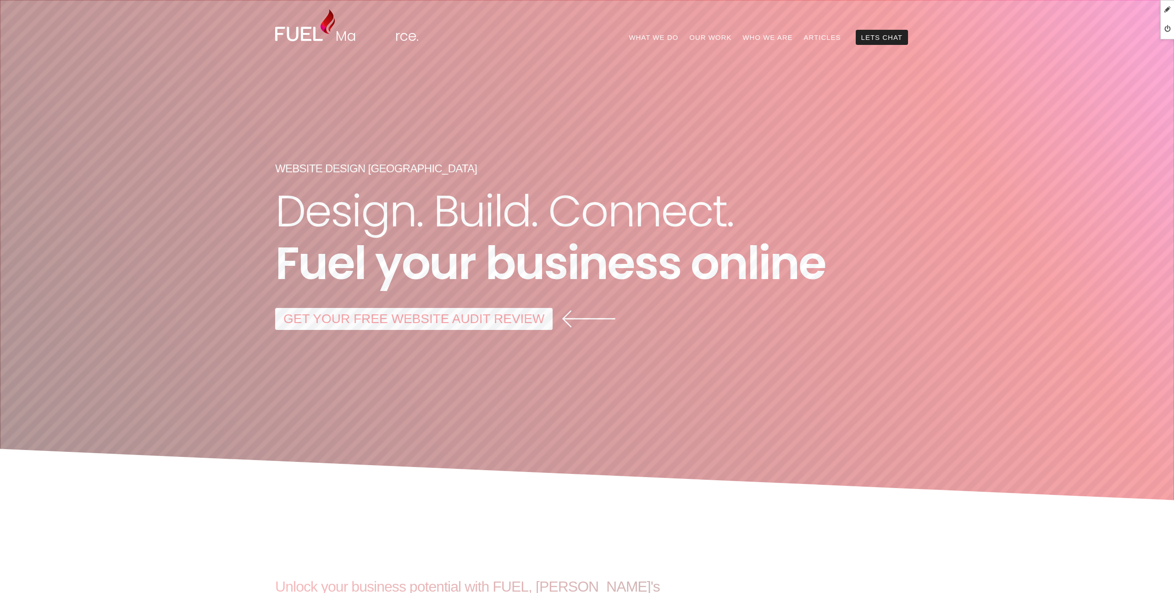 This screenshot has width=1174, height=593. Describe the element at coordinates (587, 211) in the screenshot. I see `h3: Design. Build. Connect.` at that location.